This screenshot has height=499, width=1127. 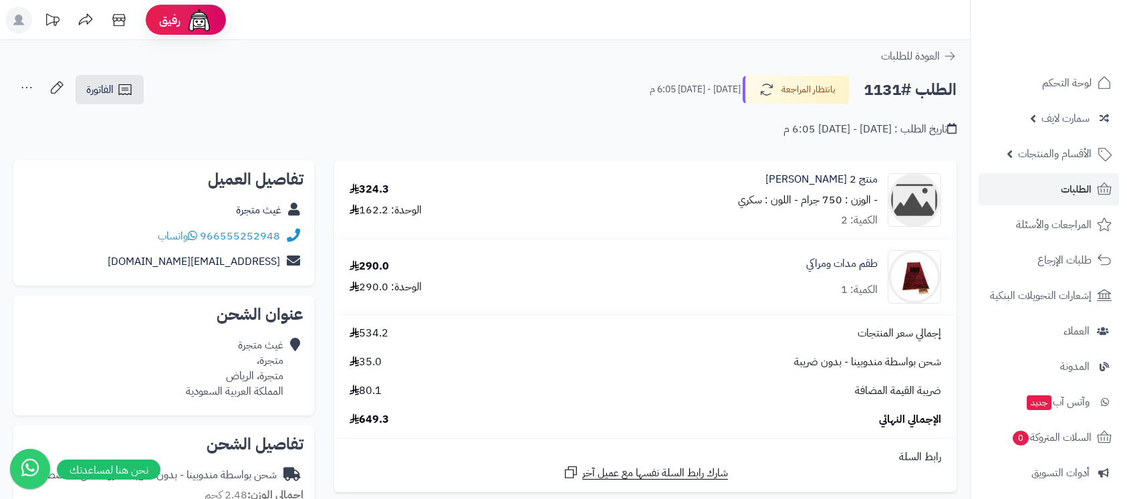 I want to click on div: الوحدة: 290.0, so click(x=386, y=287).